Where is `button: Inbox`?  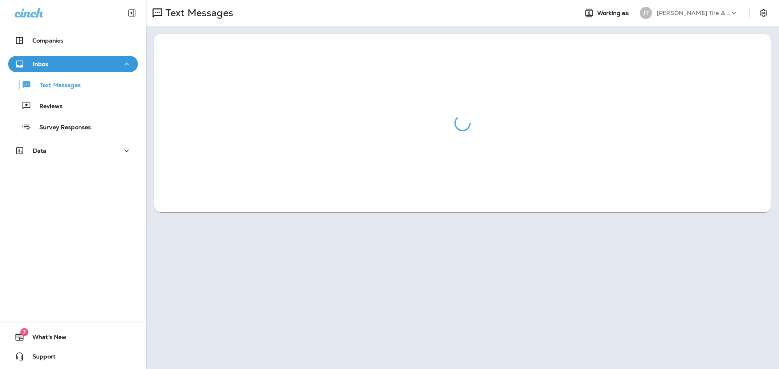 button: Inbox is located at coordinates (73, 64).